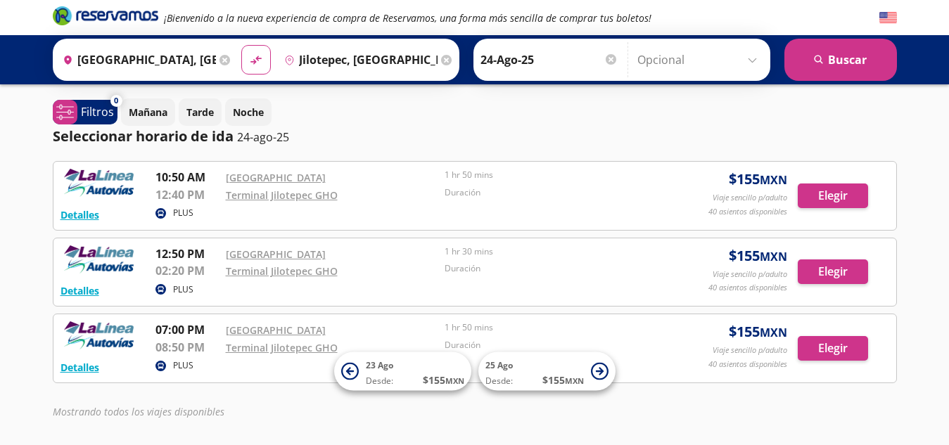 This screenshot has height=445, width=949. I want to click on p: 10:50 AM, so click(187, 177).